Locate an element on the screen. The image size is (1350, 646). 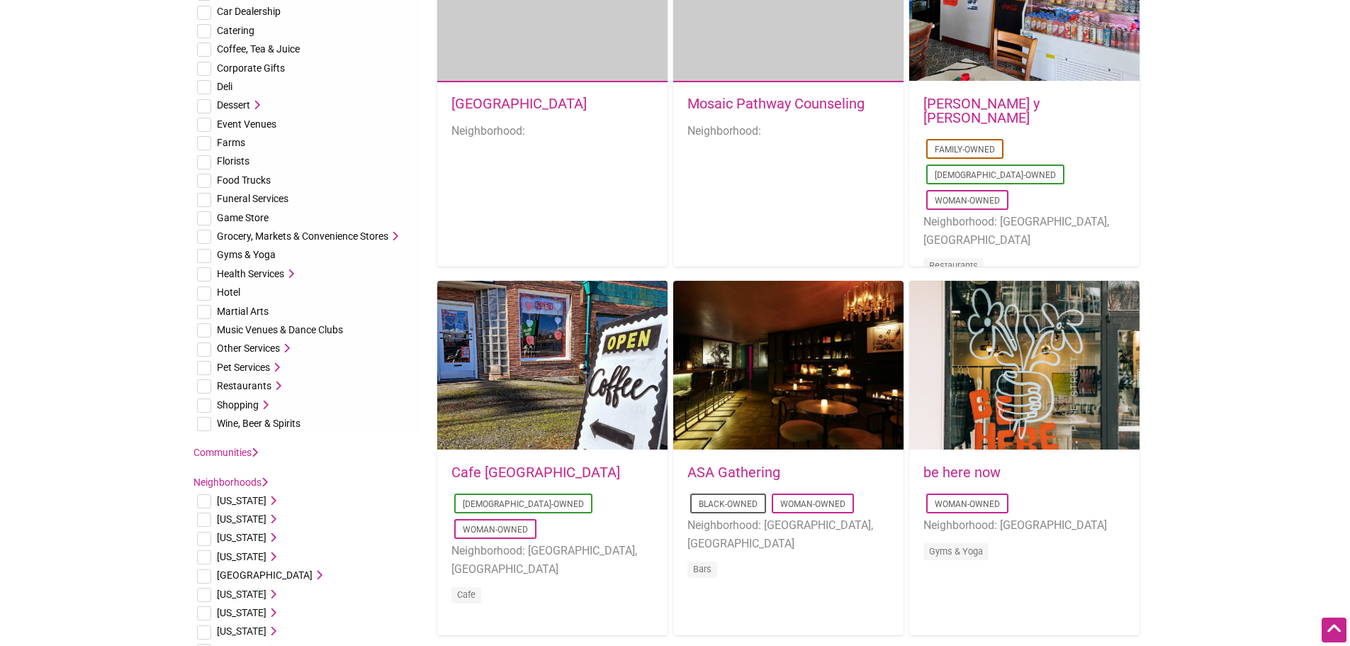
span: Catering is located at coordinates (235, 30).